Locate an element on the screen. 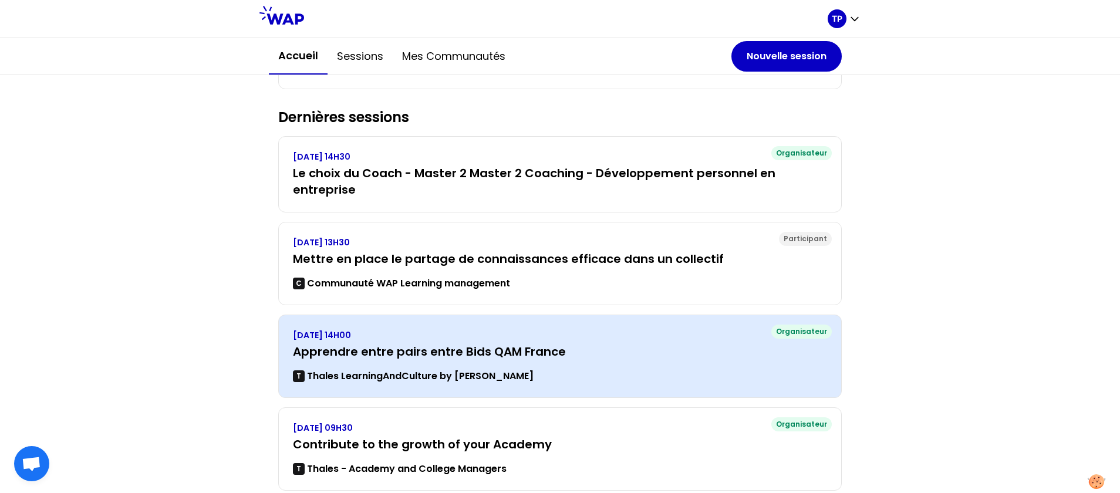 This screenshot has width=1120, height=493. button: Sessions is located at coordinates (360, 56).